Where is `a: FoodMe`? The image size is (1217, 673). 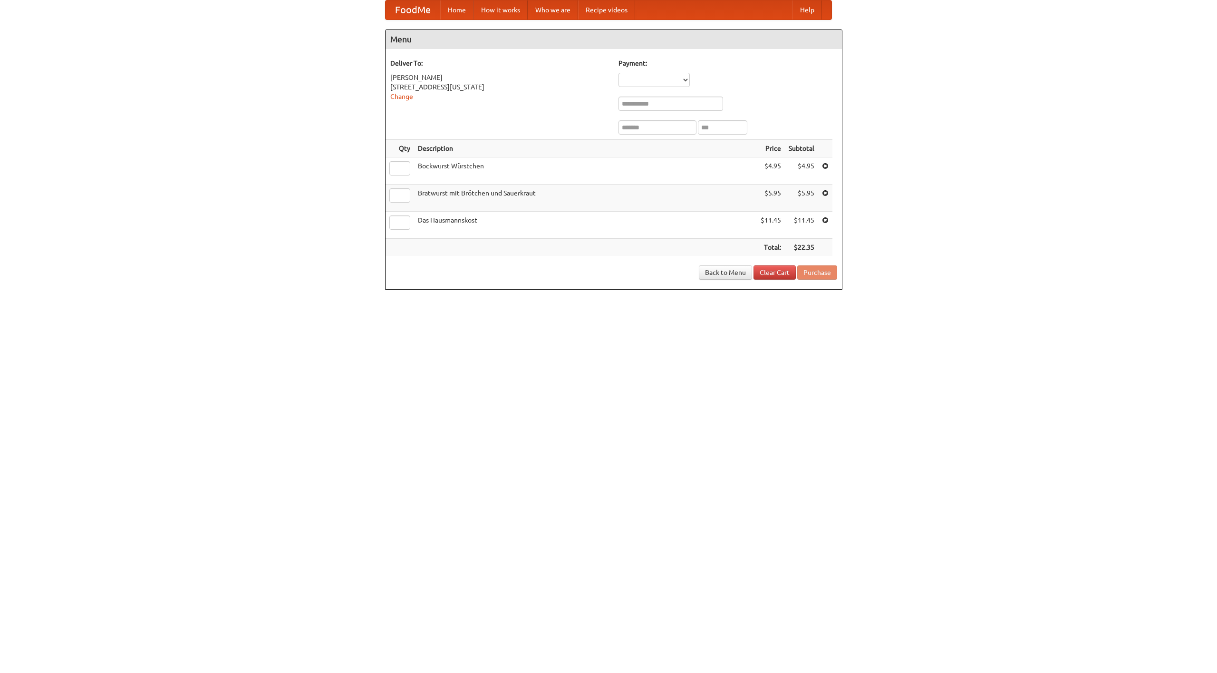 a: FoodMe is located at coordinates (413, 10).